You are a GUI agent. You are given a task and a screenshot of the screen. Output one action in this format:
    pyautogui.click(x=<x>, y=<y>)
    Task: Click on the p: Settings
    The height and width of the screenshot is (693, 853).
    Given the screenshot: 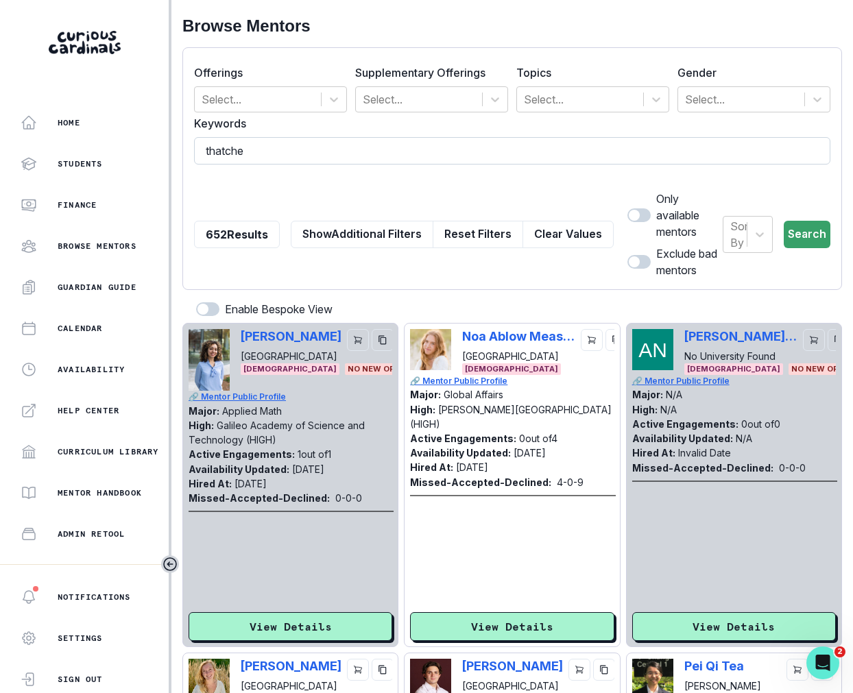 What is the action you would take?
    pyautogui.click(x=80, y=638)
    